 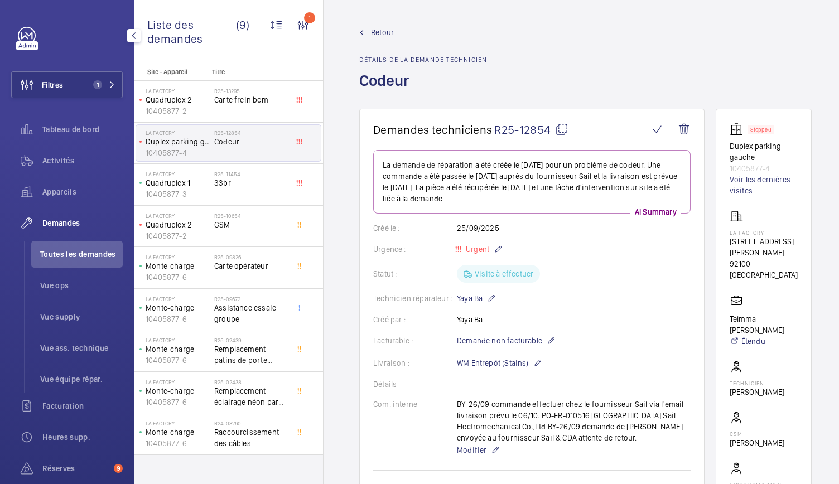 I want to click on p: WM Entrepôt (Stains), so click(x=499, y=363).